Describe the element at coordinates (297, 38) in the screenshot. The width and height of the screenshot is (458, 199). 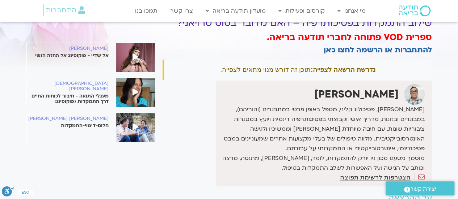
I see `h3: ספרית VOD פתוחה לחברי תודעה בריאה.` at that location.